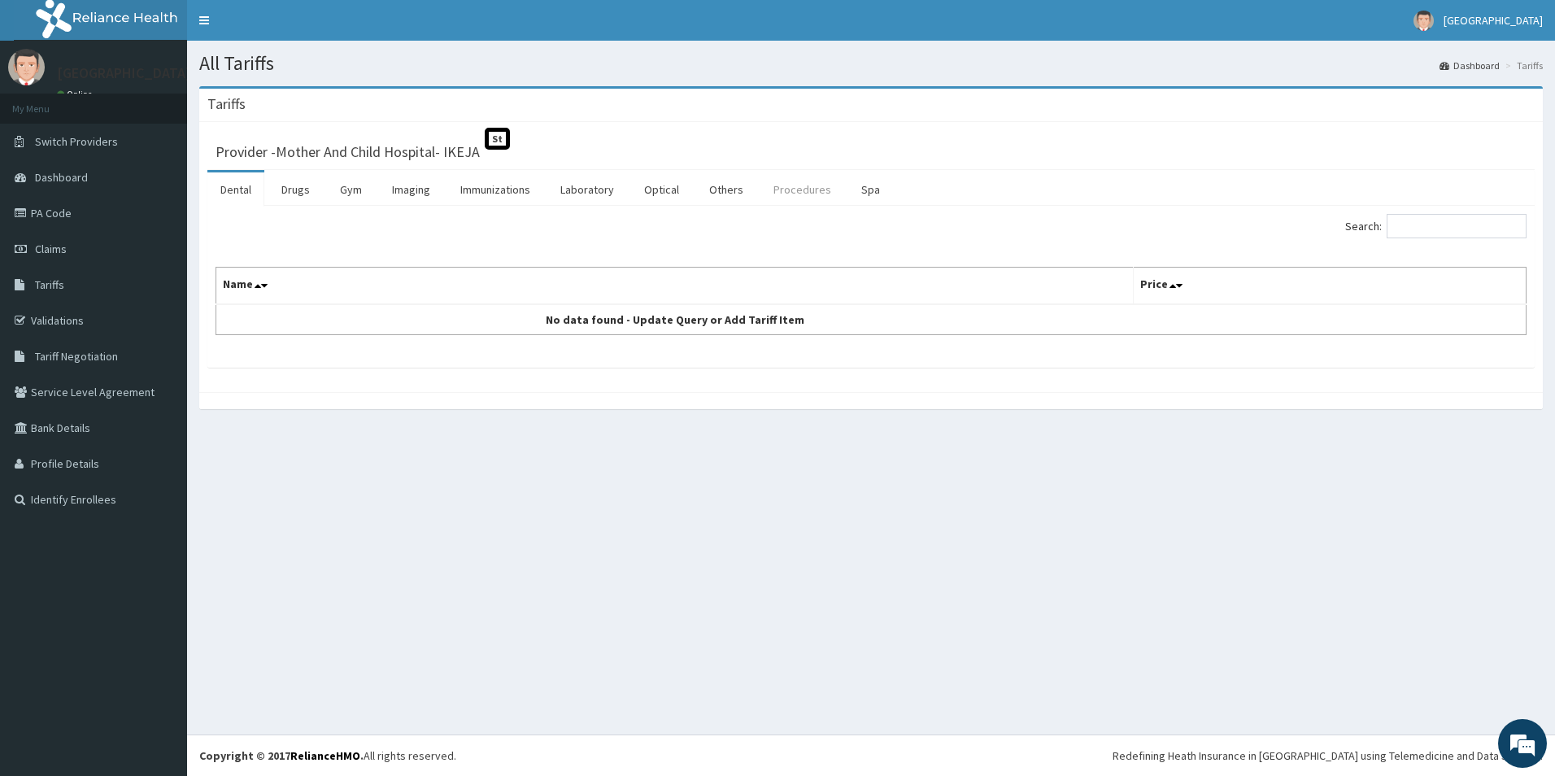  What do you see at coordinates (870, 189) in the screenshot?
I see `a: Spa` at bounding box center [870, 189].